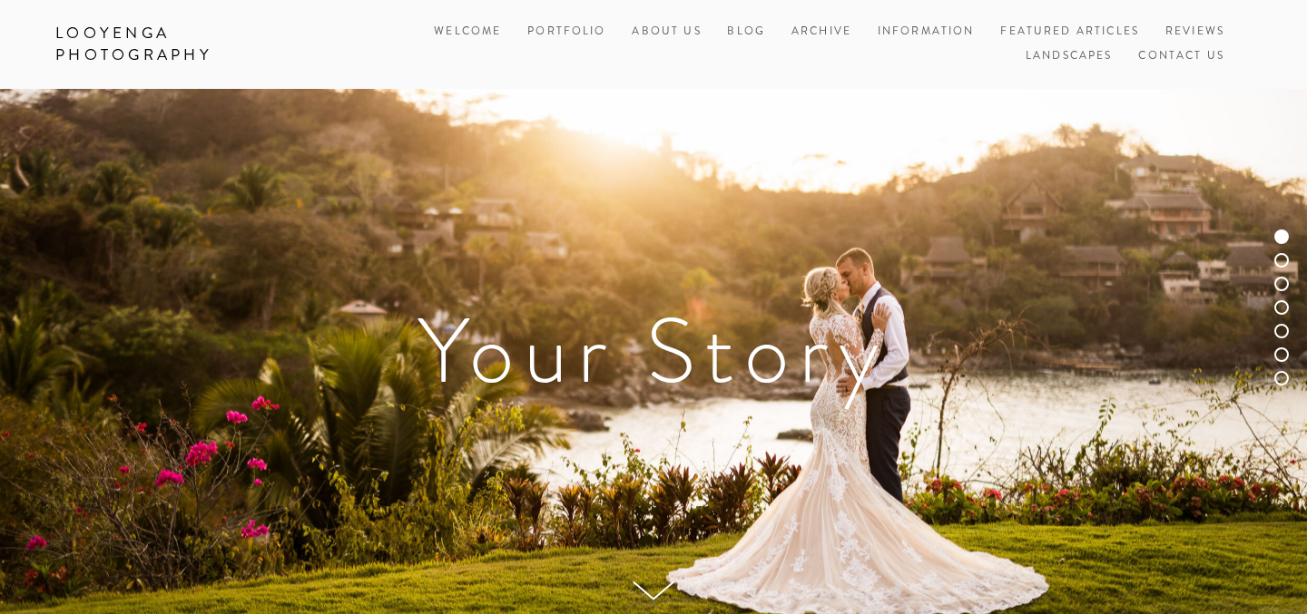 The height and width of the screenshot is (614, 1307). I want to click on a: Blog, so click(746, 32).